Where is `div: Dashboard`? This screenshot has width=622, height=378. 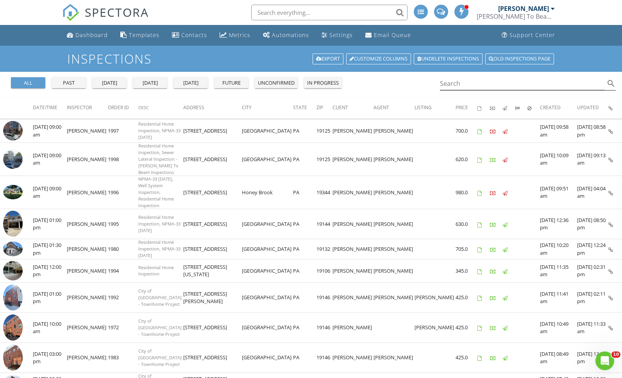 div: Dashboard is located at coordinates (91, 35).